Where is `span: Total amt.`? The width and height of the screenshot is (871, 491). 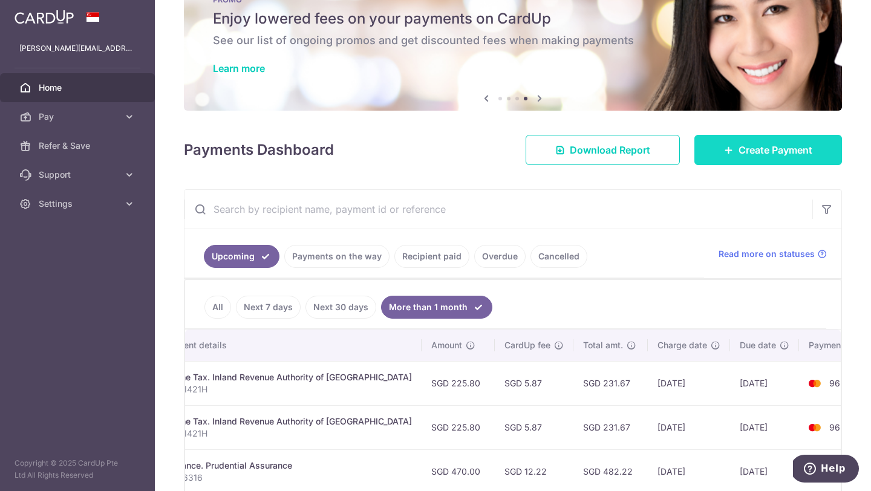
span: Total amt. is located at coordinates (603, 345).